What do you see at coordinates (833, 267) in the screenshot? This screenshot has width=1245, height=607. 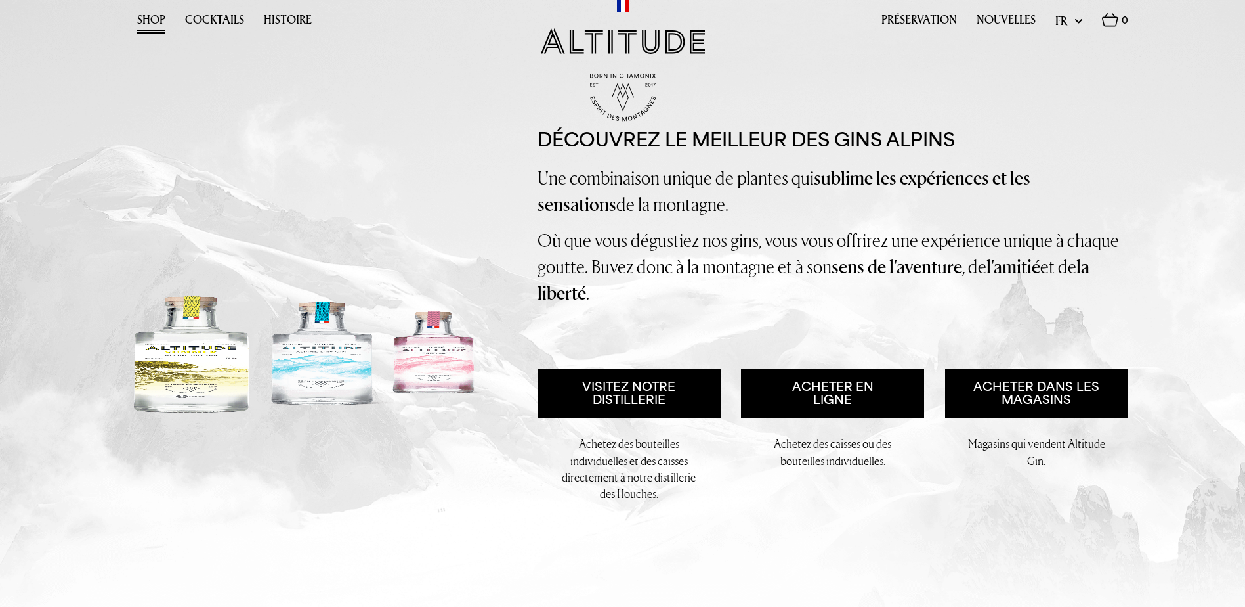 I see `p: Où que vous dégustiez nos gins, vous vous offrirez une expérience unique à chaque goutte. Buvez d...` at bounding box center [833, 267].